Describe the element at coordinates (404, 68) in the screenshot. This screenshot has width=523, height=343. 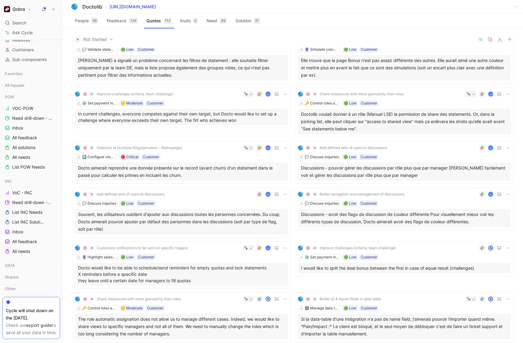
I see `div: Elle trouve que la page Bonus n'est pas assez différente des autres. Elle aurait aimé une autre c...` at that location.